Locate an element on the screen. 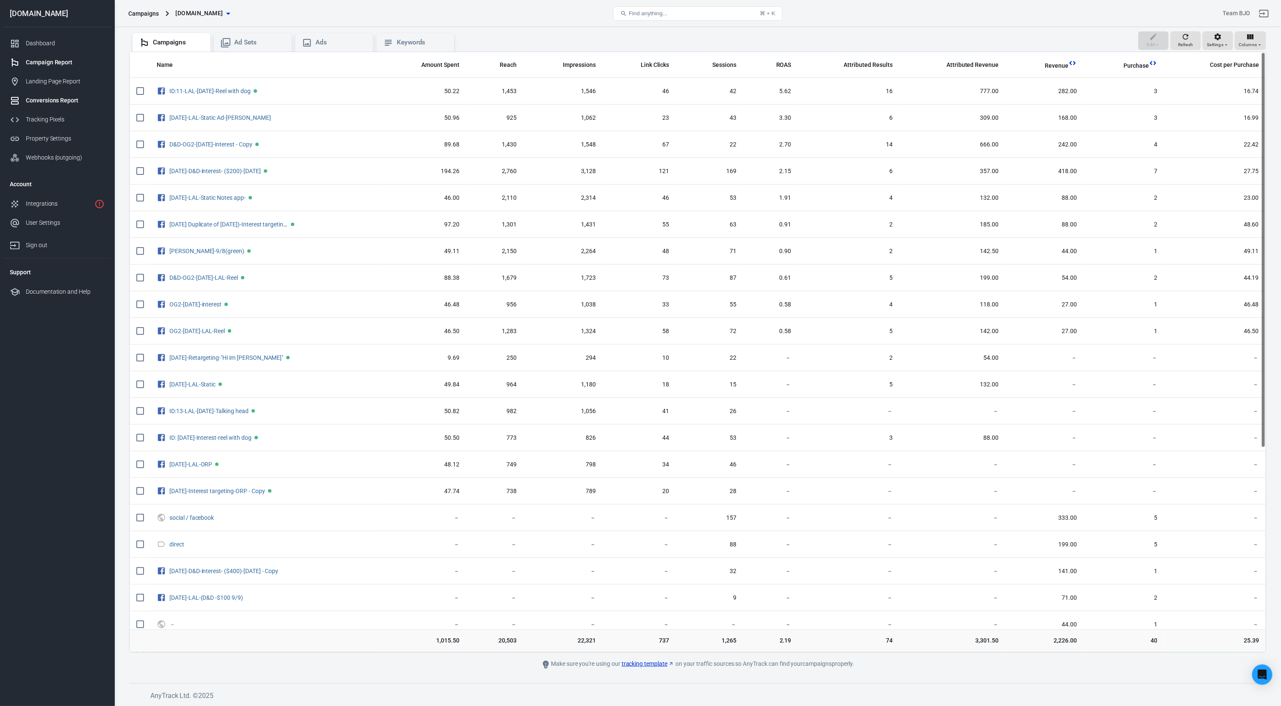  span: 982 is located at coordinates (495, 412).